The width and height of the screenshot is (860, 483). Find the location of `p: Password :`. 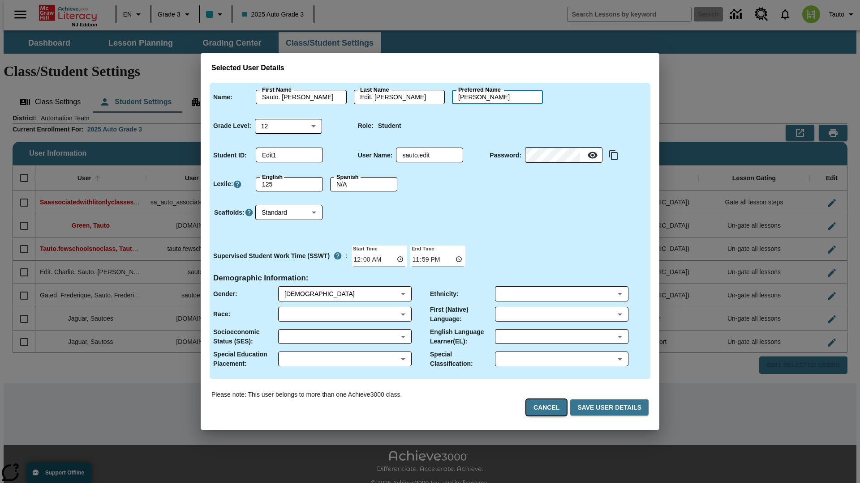

p: Password : is located at coordinates (505, 155).